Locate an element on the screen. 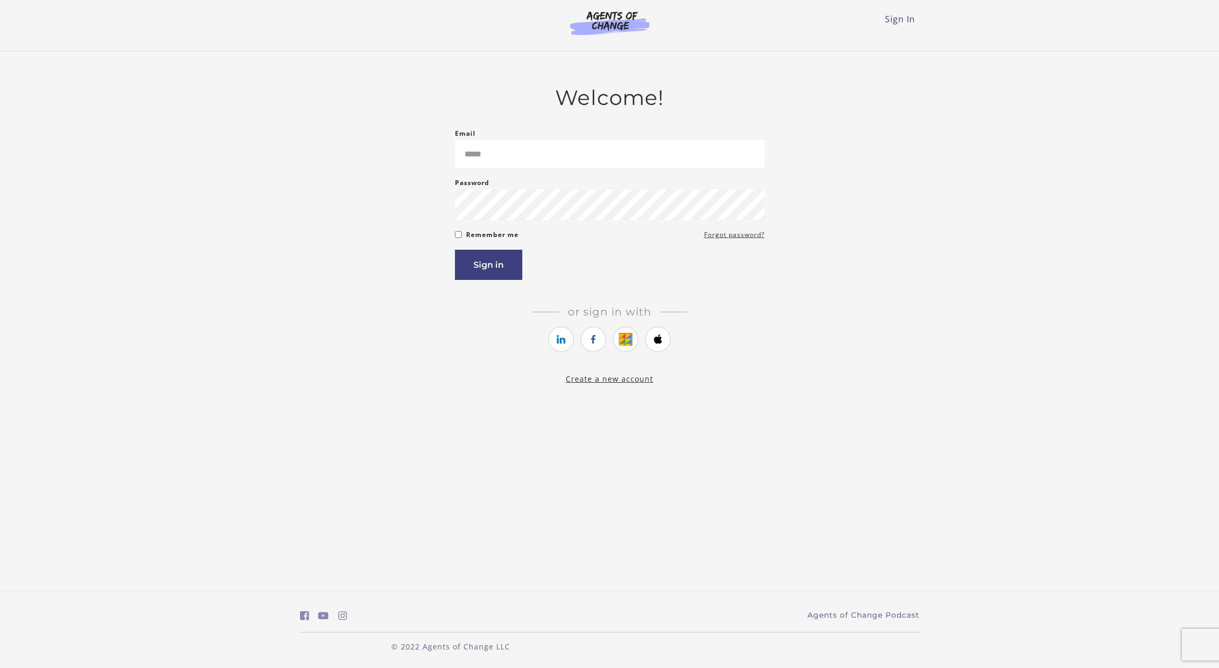 This screenshot has height=668, width=1219. label: If you are a human, ignore this field is located at coordinates (459, 403).